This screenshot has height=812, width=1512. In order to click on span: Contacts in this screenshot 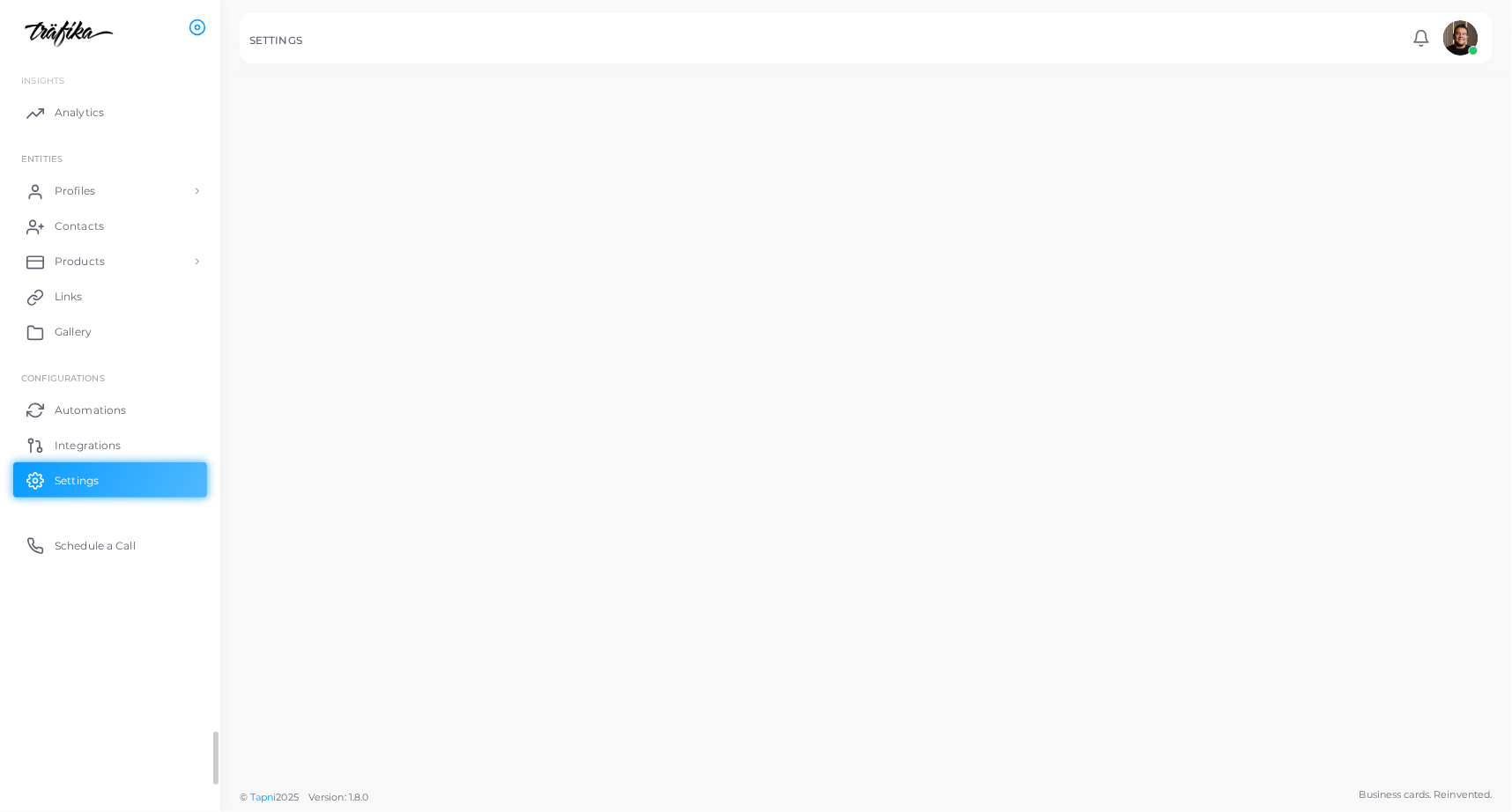, I will do `click(79, 227)`.